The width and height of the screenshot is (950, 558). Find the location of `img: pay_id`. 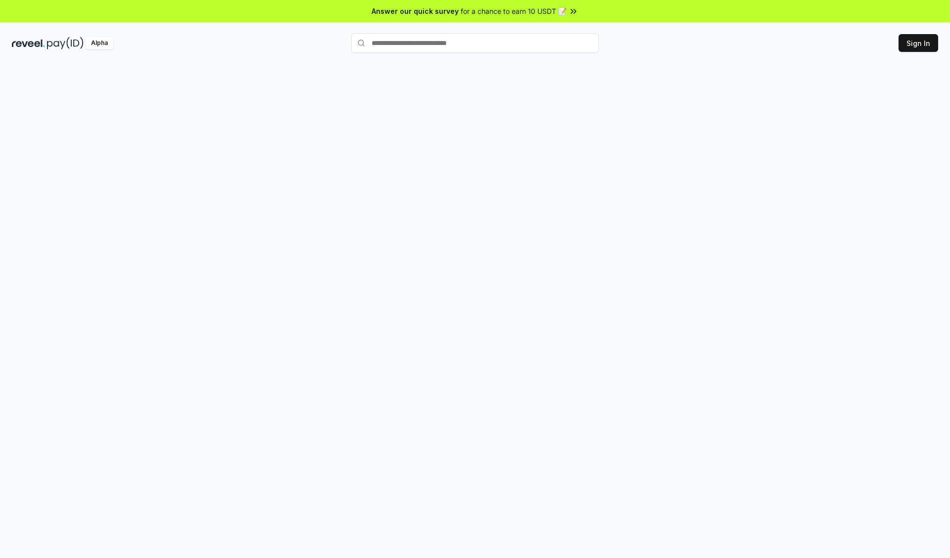

img: pay_id is located at coordinates (65, 43).